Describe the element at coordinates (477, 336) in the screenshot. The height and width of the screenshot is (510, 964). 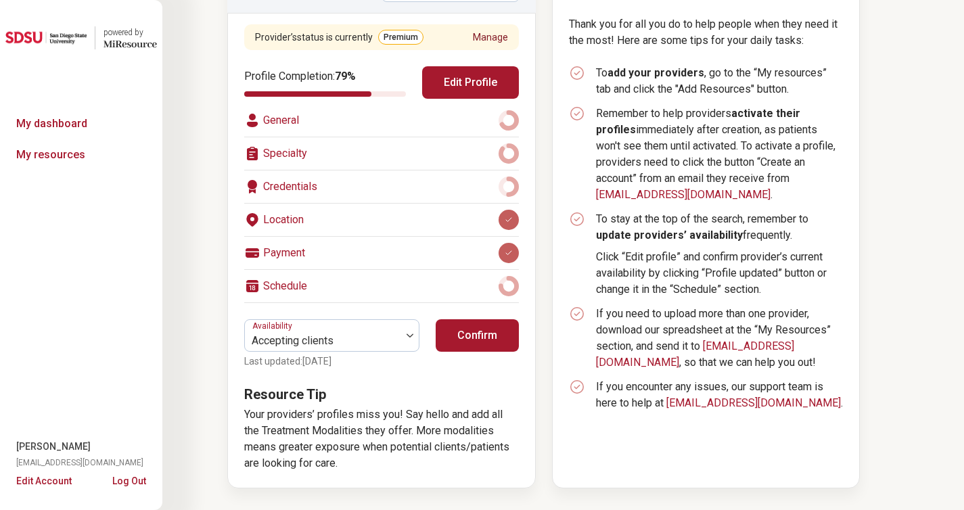
I see `button: Confirm` at that location.